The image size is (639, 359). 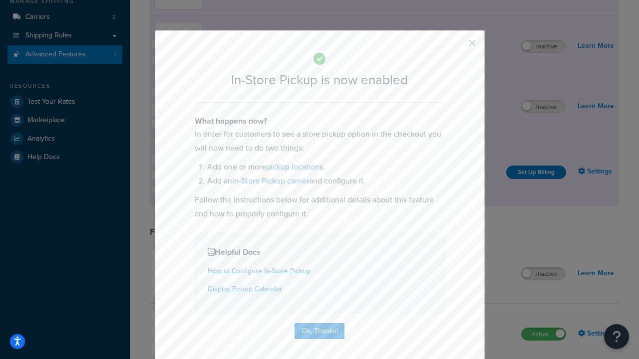 I want to click on h4: What happens now?, so click(x=319, y=121).